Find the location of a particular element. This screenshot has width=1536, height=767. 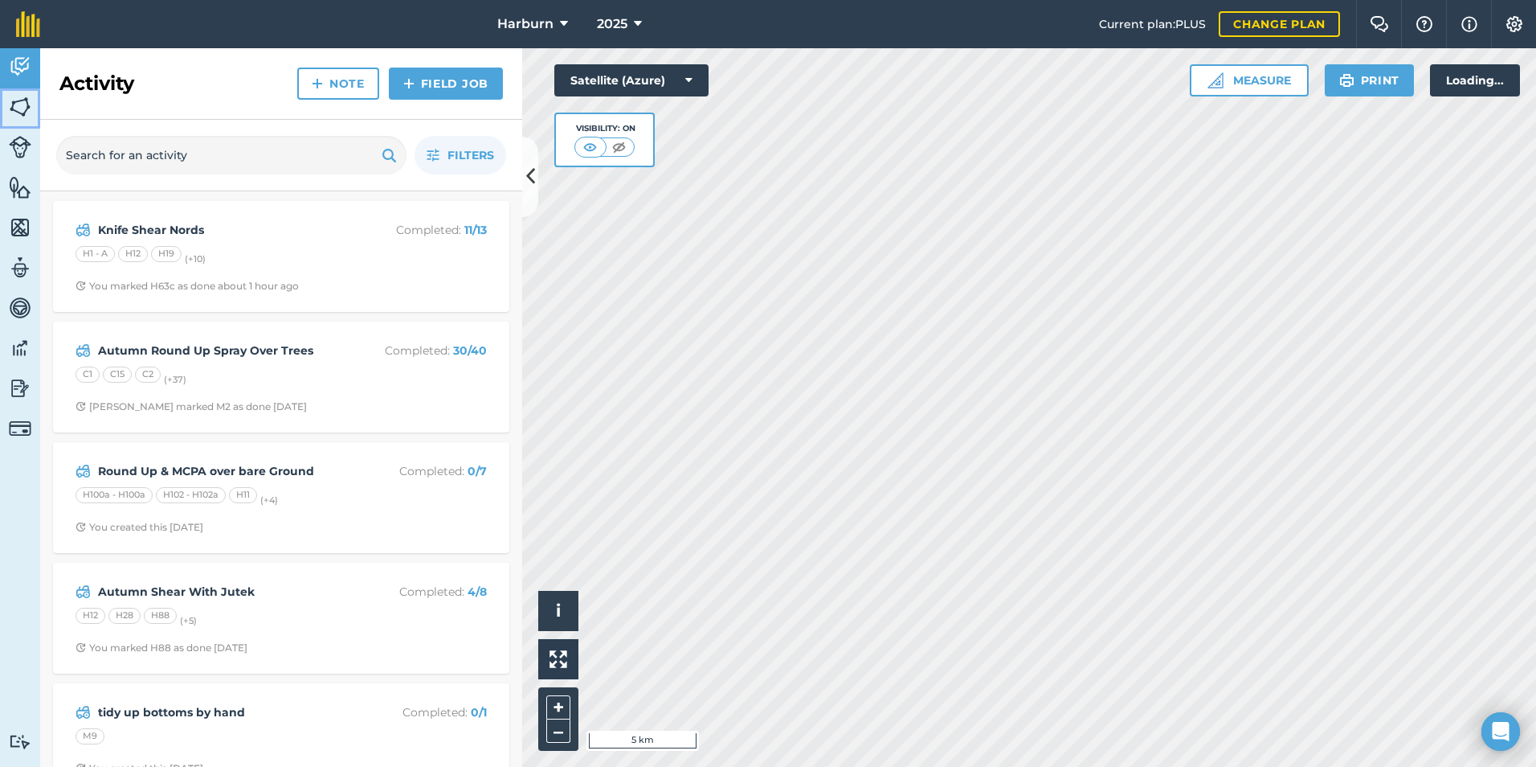

strong: Round Up & MCPA over bare Ground is located at coordinates (225, 471).